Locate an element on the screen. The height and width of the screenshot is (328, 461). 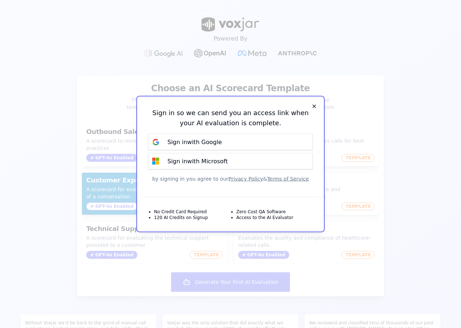
li: 120 AI Credits on Signup is located at coordinates (181, 218).